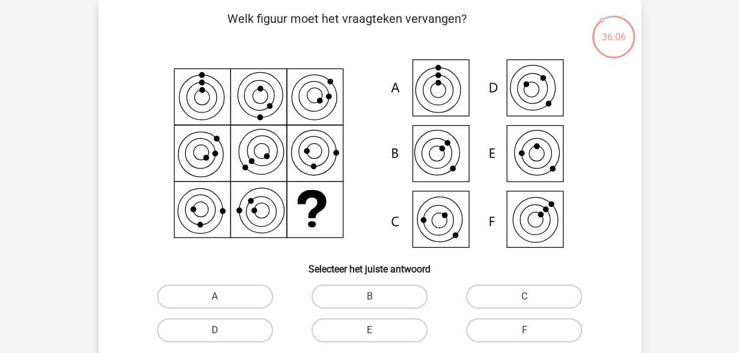  Describe the element at coordinates (613, 29) in the screenshot. I see `div: 36:06` at that location.